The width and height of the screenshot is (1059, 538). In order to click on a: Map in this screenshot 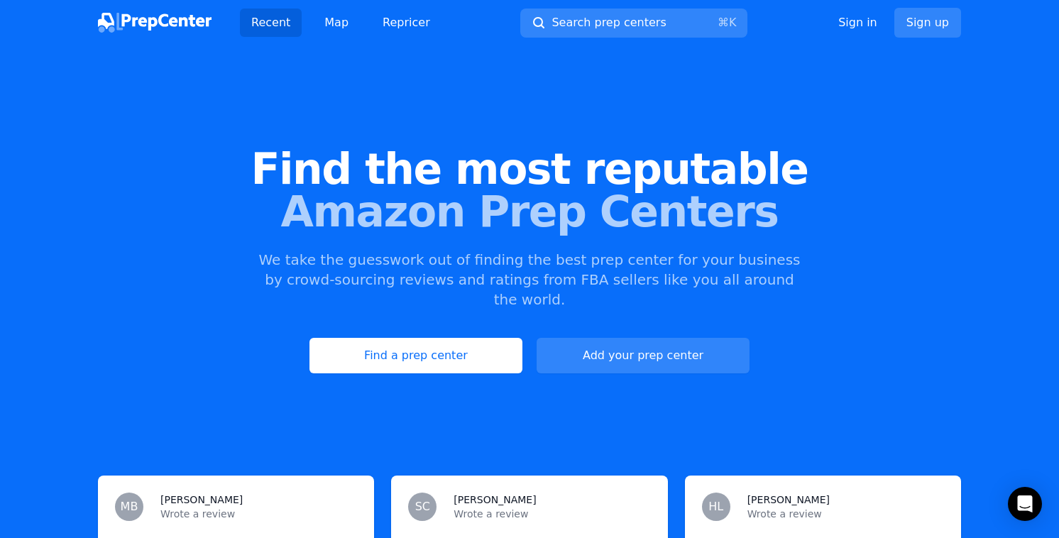, I will do `click(337, 23)`.